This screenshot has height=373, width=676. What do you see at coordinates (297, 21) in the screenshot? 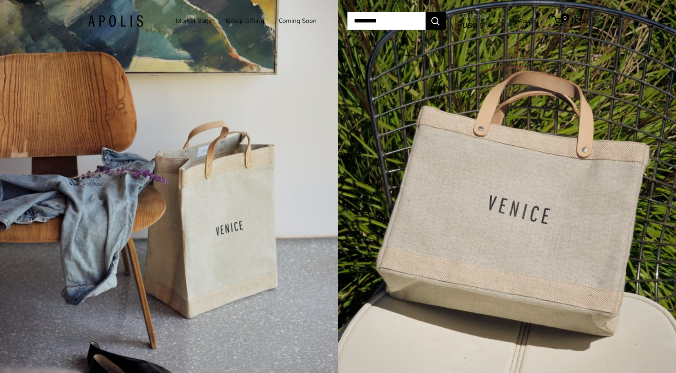
I see `a: Coming Soon` at bounding box center [297, 21].